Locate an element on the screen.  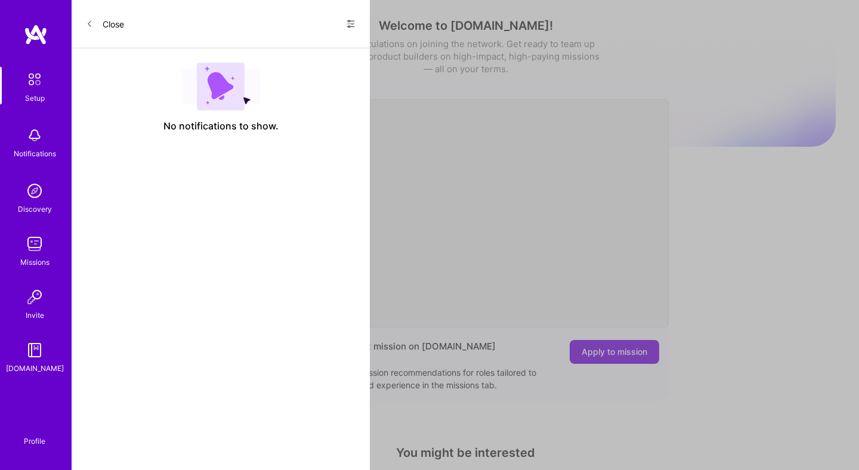
div: Profile is located at coordinates (35, 440).